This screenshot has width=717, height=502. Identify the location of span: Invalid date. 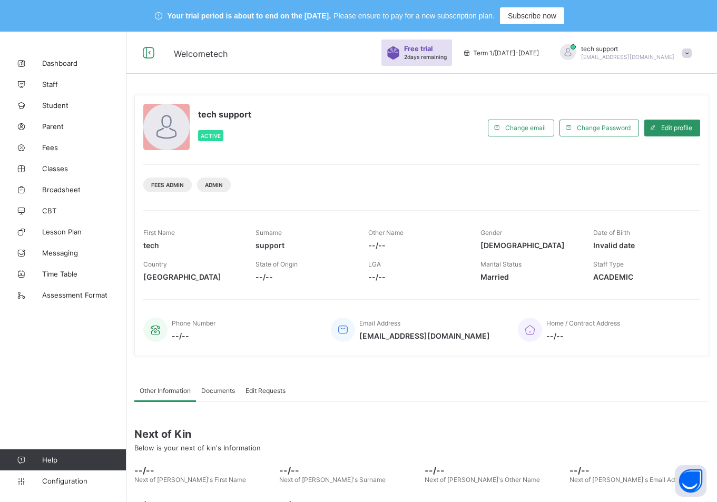
(641, 245).